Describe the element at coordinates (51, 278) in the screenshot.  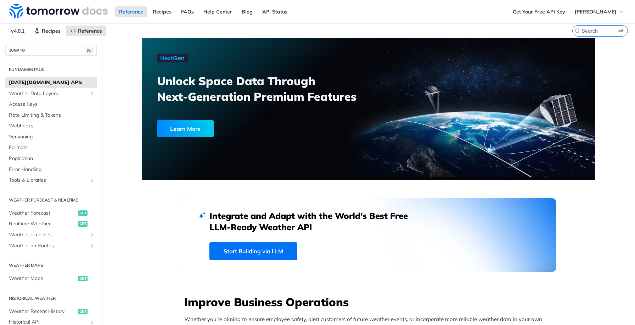
I see `a: Weather Mapsget` at that location.